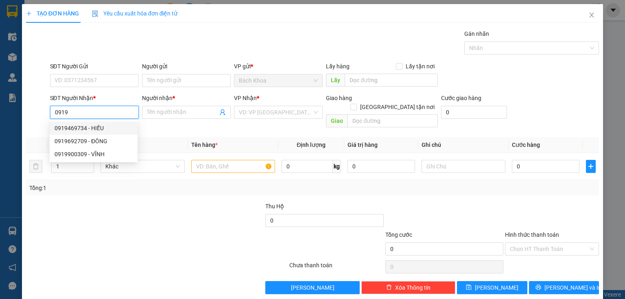  Describe the element at coordinates (94, 66) in the screenshot. I see `div: SĐT Người Gửi` at that location.